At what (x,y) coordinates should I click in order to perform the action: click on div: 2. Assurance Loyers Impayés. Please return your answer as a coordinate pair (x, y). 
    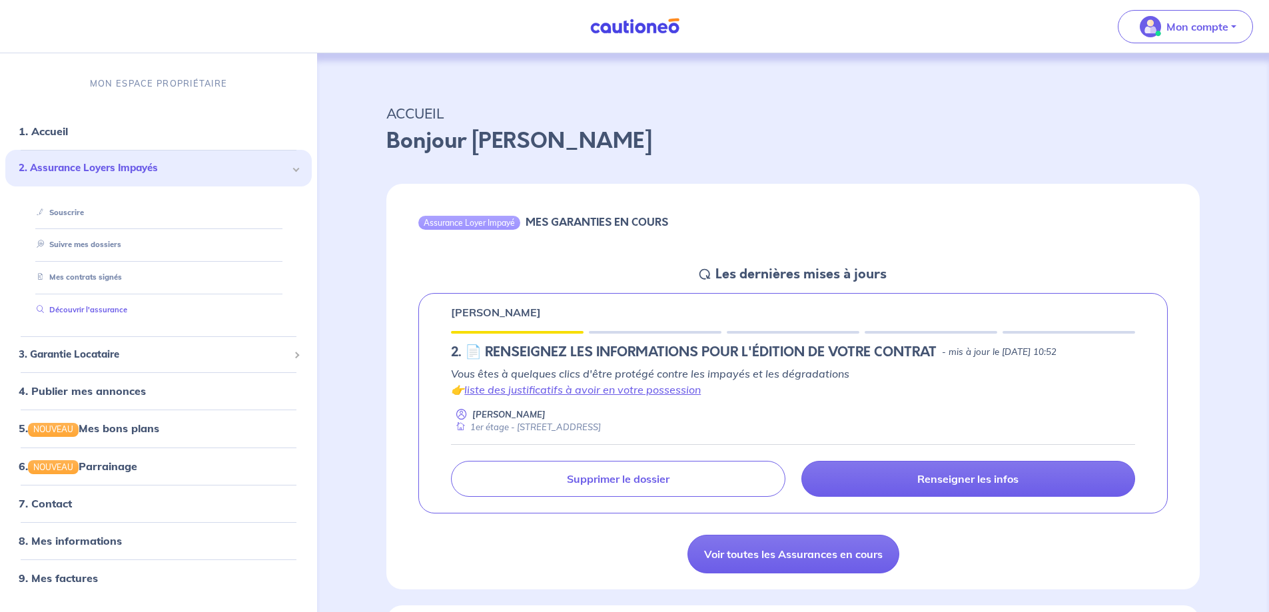
    Looking at the image, I should click on (158, 168).